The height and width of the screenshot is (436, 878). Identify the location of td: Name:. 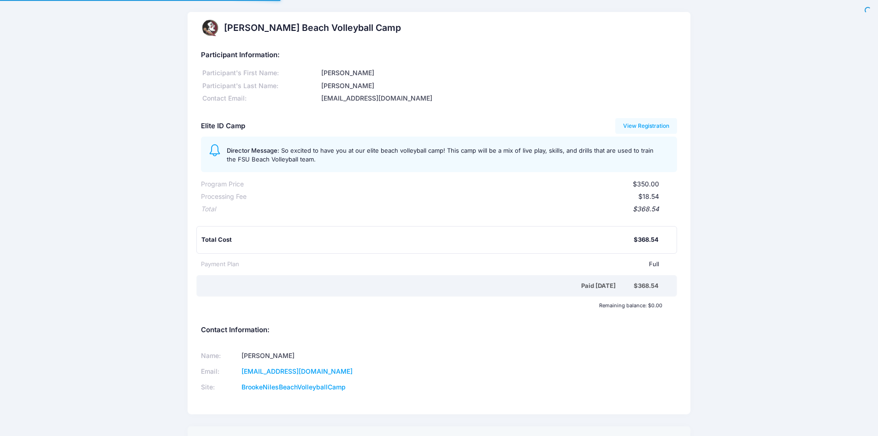
(220, 355).